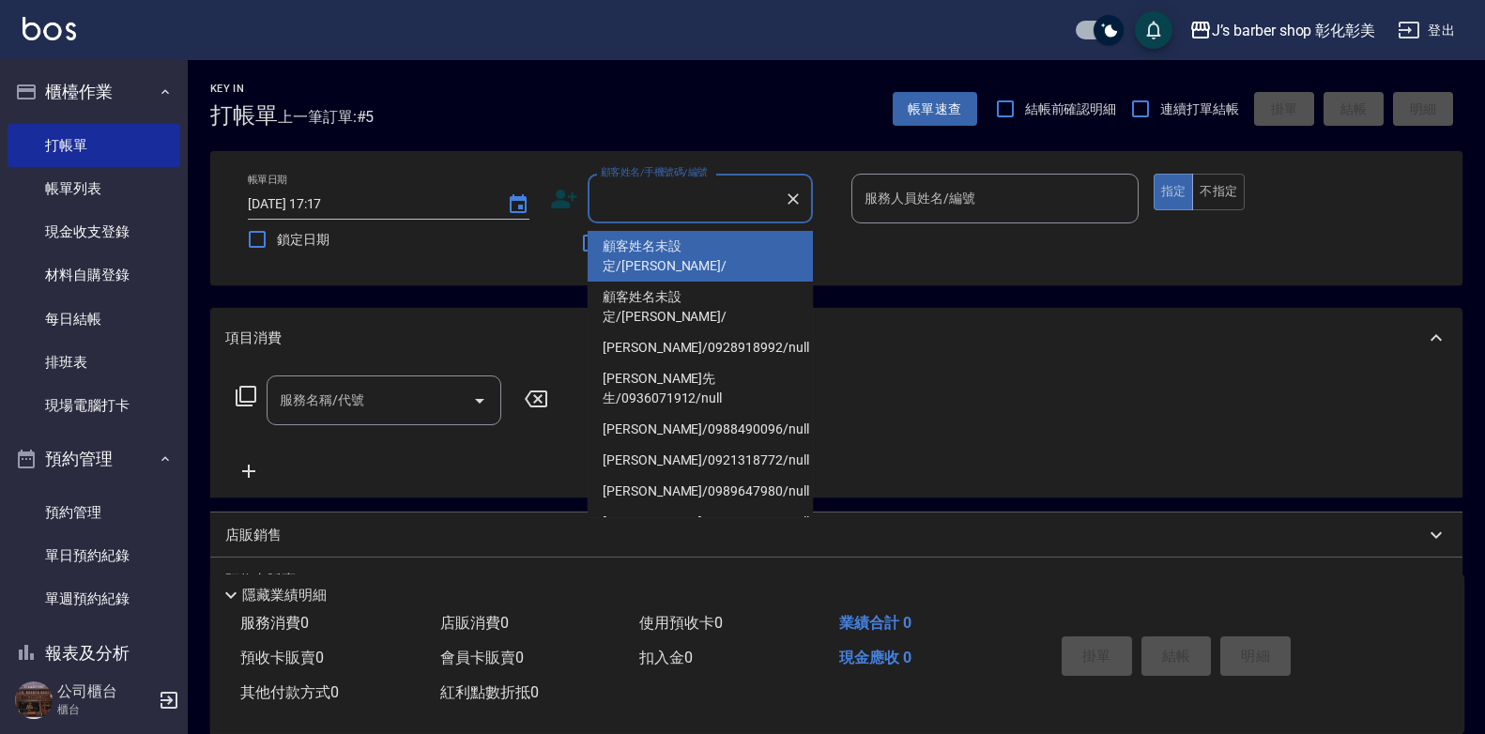 This screenshot has width=1485, height=734. I want to click on a: 預約管理, so click(94, 512).